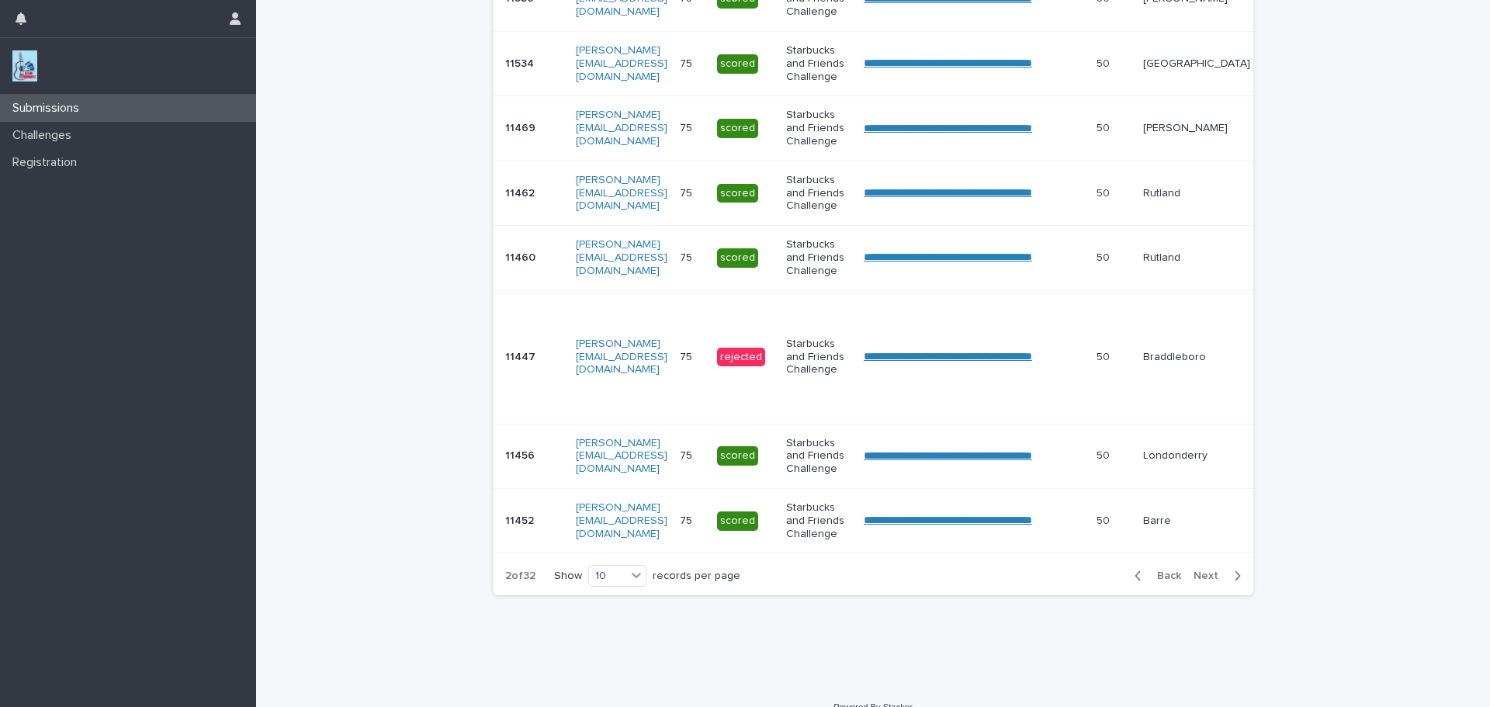 This screenshot has width=1490, height=707. I want to click on p: 2 of 32, so click(520, 576).